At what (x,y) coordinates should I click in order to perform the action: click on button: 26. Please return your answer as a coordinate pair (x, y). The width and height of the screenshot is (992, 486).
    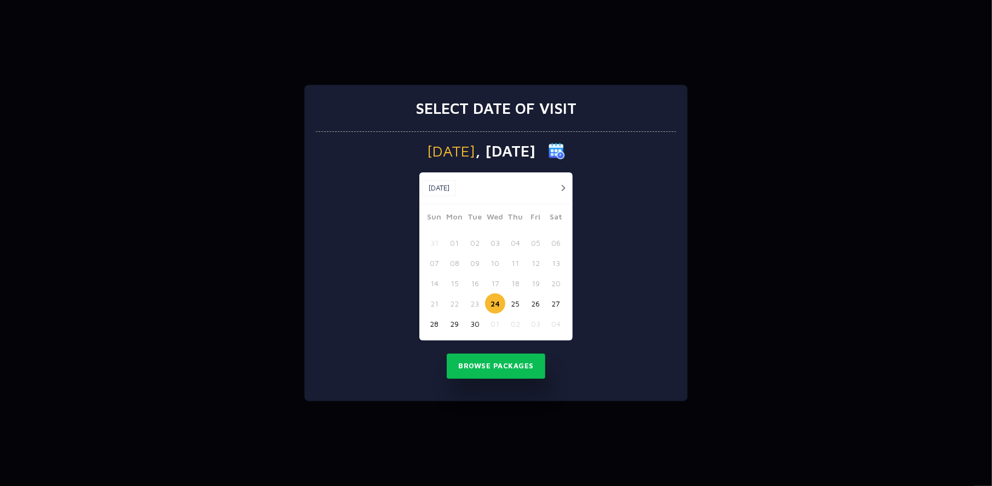
    Looking at the image, I should click on (535, 303).